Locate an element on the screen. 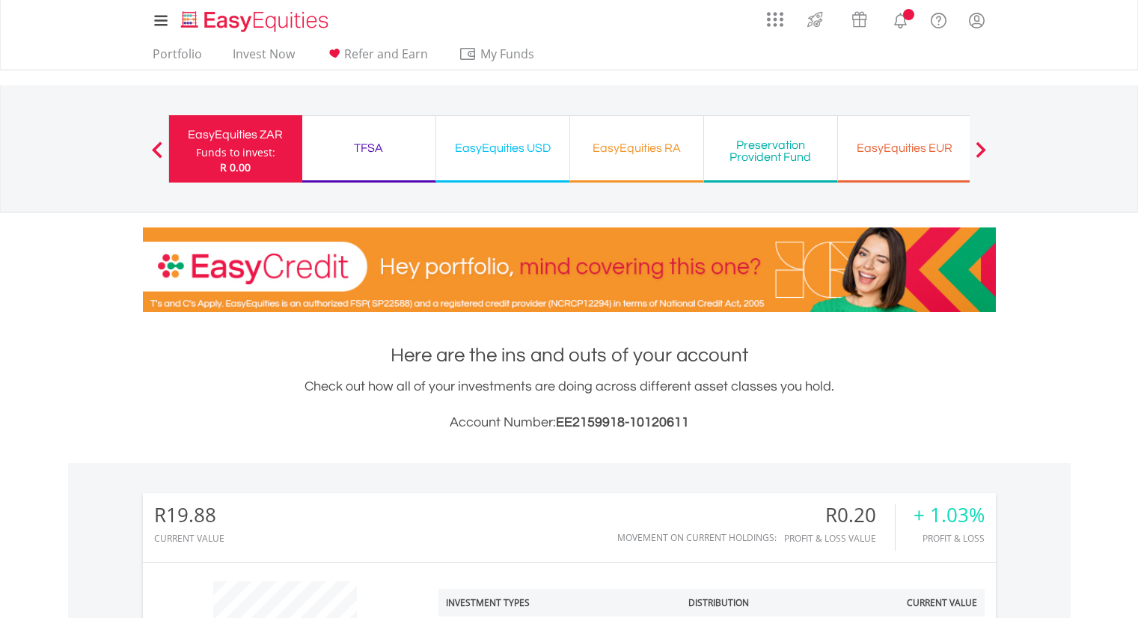 The width and height of the screenshot is (1138, 618). a: Home page is located at coordinates (254, 19).